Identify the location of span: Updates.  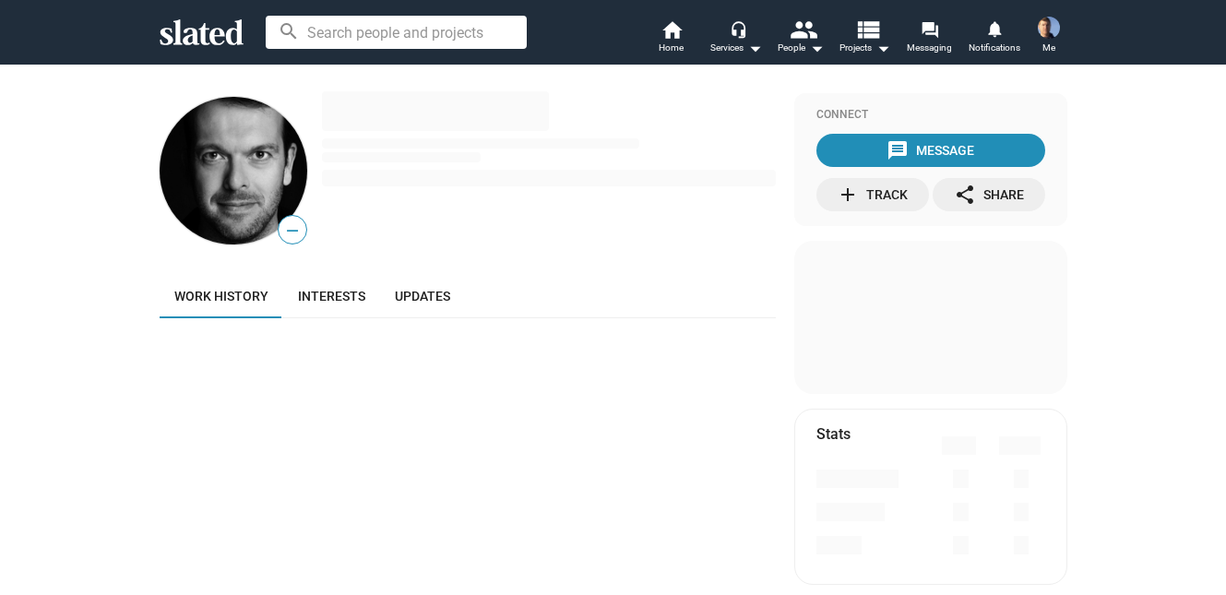
(422, 296).